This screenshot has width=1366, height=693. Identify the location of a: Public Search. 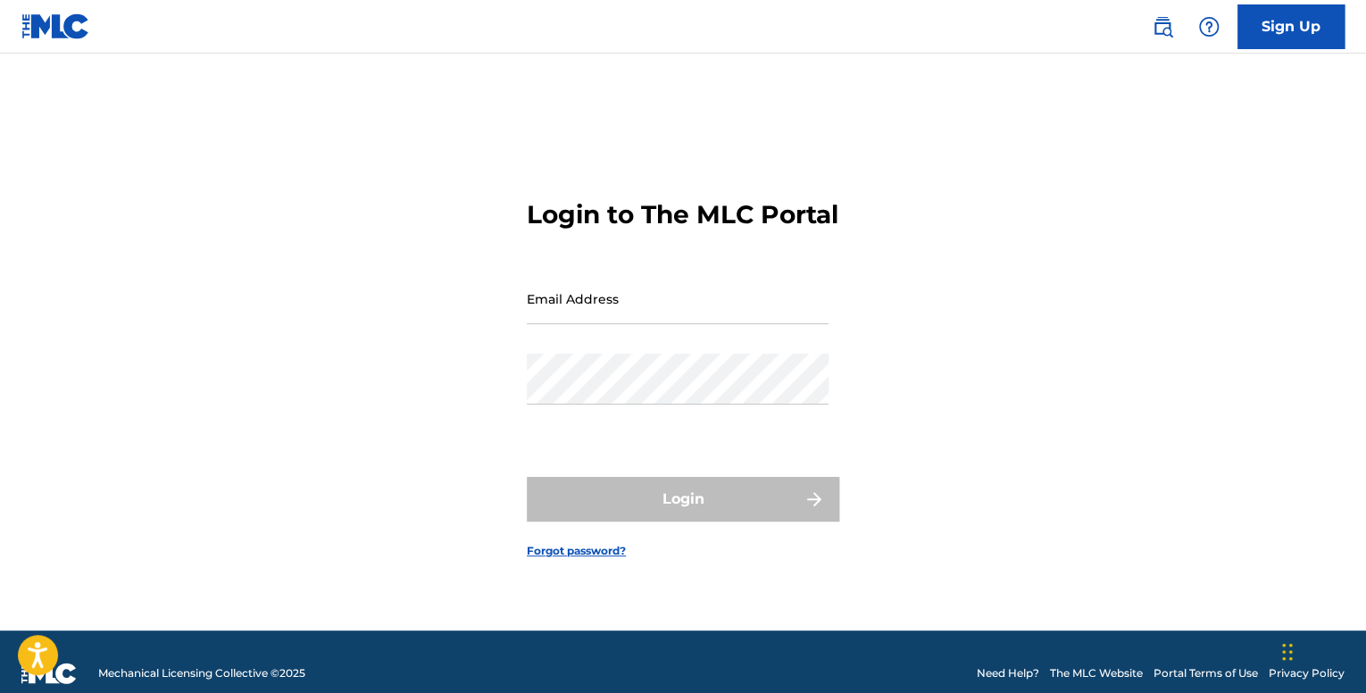
(1162, 27).